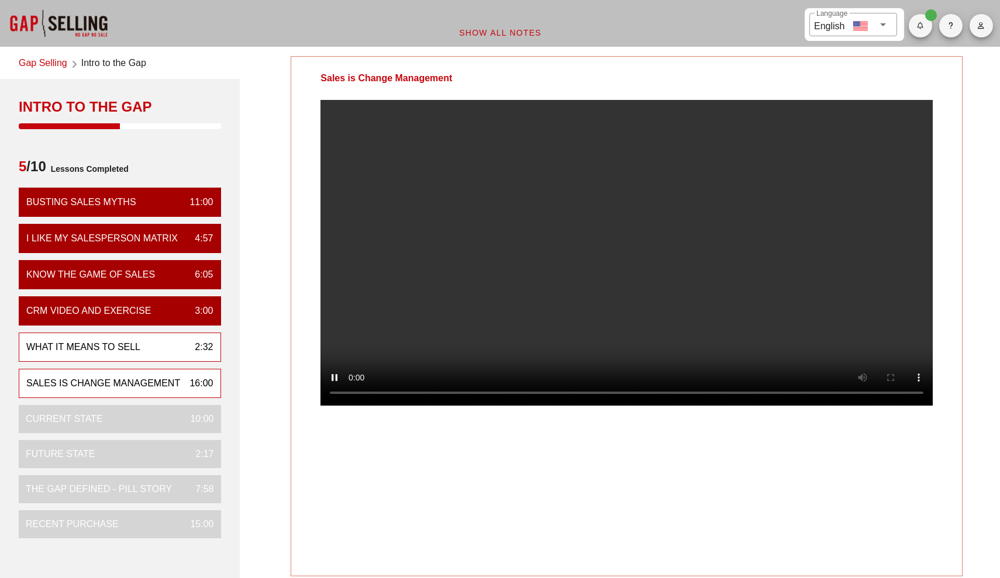 The width and height of the screenshot is (1000, 578). Describe the element at coordinates (197, 419) in the screenshot. I see `div: 10:00` at that location.